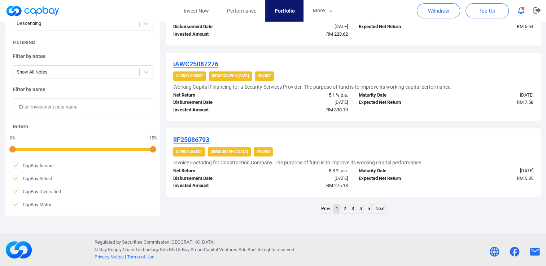 The image size is (546, 266). Describe the element at coordinates (312, 87) in the screenshot. I see `h5: Working Capital Financing for a Security Services Provider. The purpose of fund is to improve its...` at that location.